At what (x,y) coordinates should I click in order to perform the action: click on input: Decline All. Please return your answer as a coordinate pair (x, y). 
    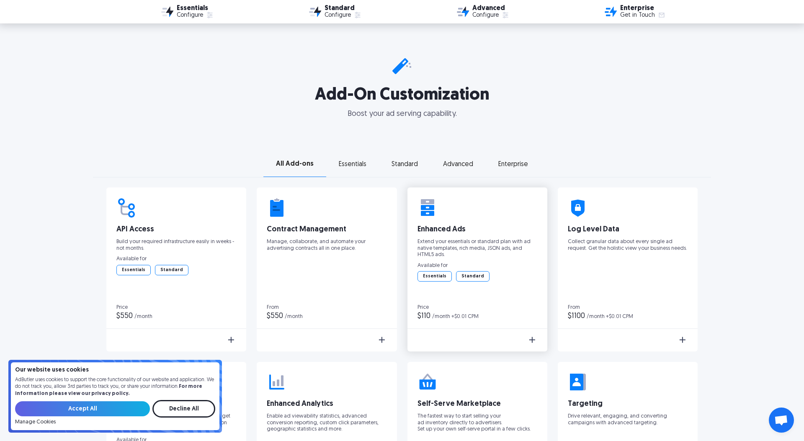
    Looking at the image, I should click on (184, 409).